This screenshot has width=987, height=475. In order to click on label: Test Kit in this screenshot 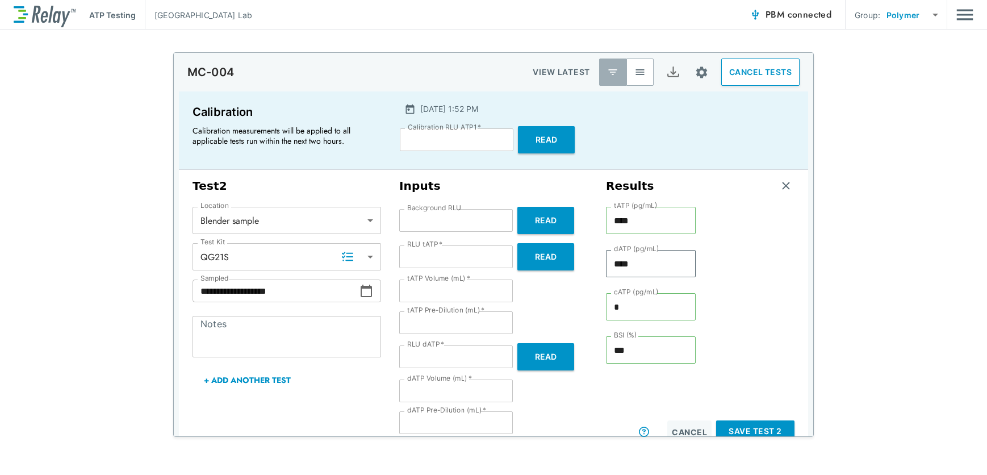, I will do `click(213, 242)`.